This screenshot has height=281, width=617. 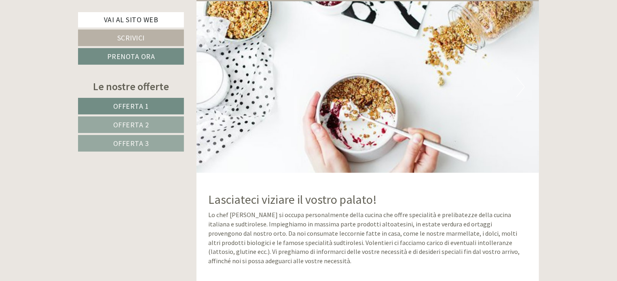 What do you see at coordinates (131, 125) in the screenshot?
I see `span: Offerta 2` at bounding box center [131, 125].